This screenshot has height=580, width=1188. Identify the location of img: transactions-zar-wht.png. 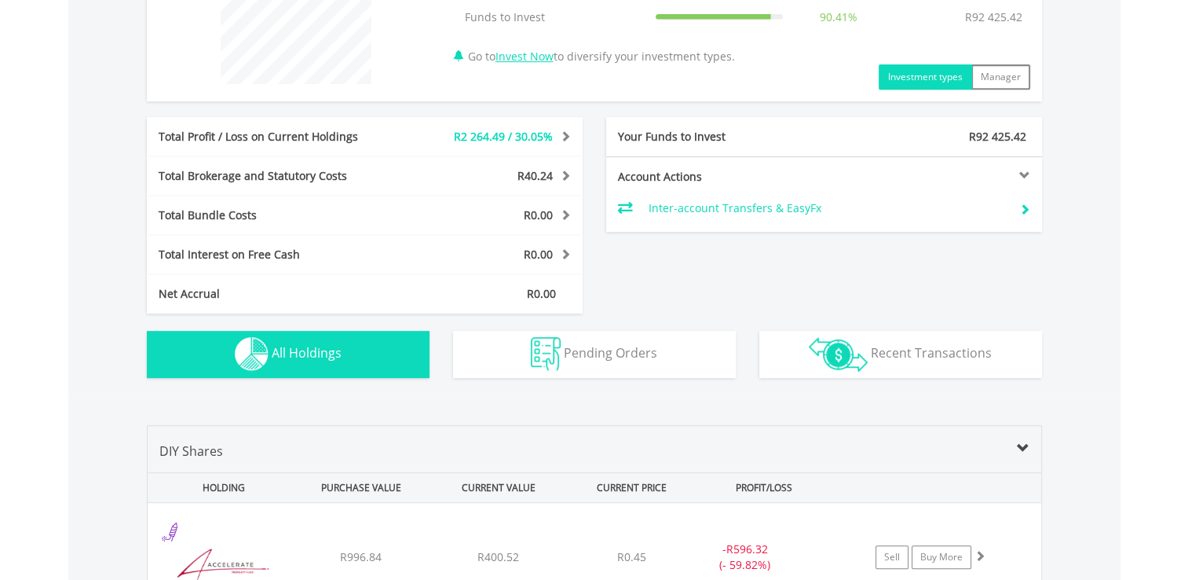
(838, 354).